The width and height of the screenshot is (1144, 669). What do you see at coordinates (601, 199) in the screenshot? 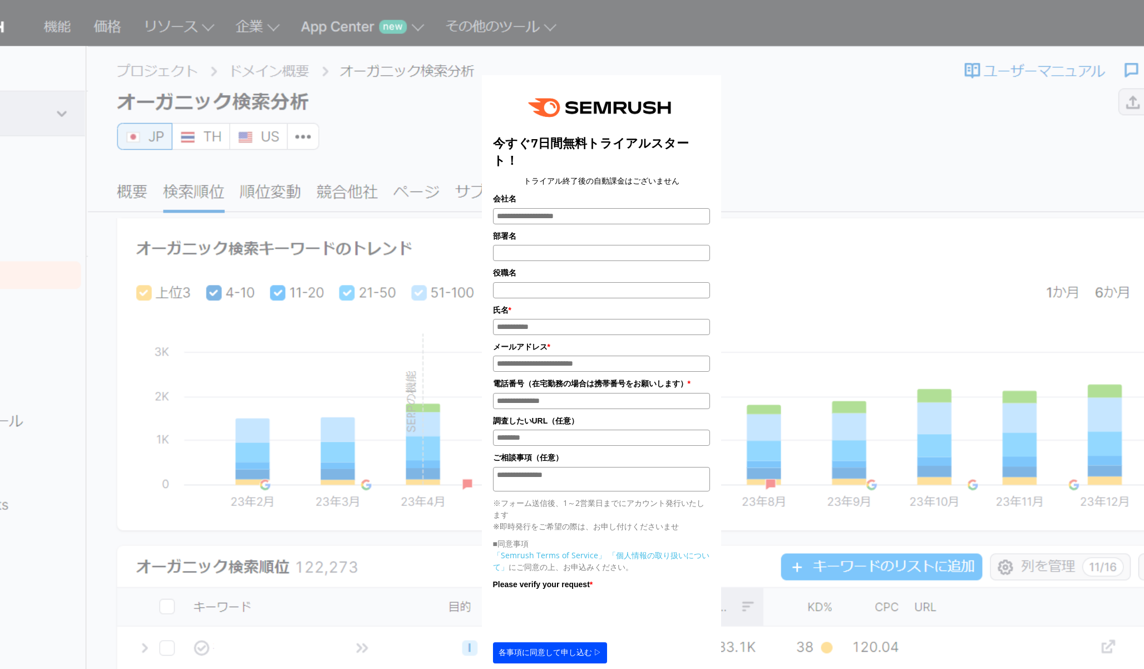
I see `label: 会社名` at bounding box center [601, 199].